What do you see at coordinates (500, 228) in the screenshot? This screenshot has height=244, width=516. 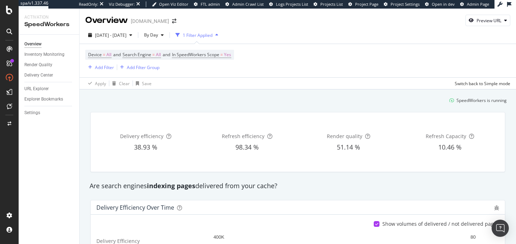 I see `div: Open Intercom Messenger` at bounding box center [500, 228].